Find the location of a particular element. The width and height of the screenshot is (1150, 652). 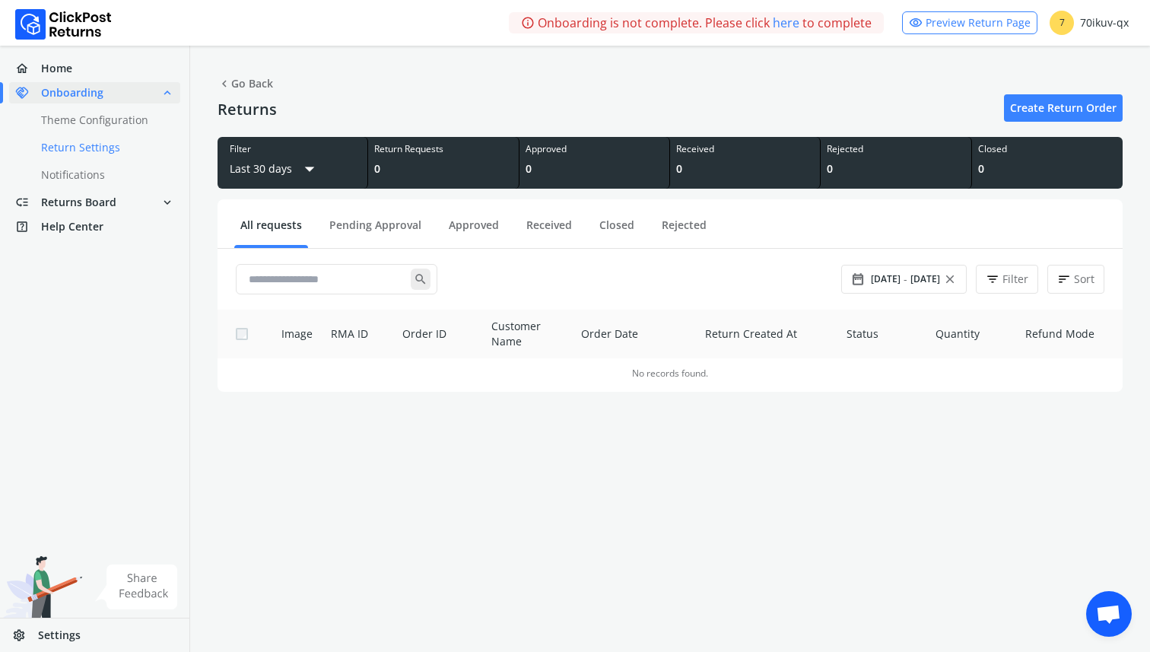

span: handshake is located at coordinates (28, 93).